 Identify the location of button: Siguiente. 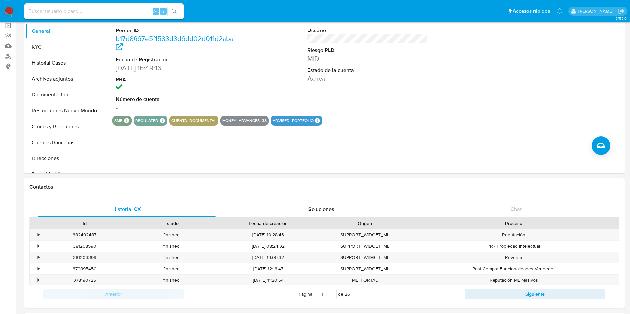
(535, 294).